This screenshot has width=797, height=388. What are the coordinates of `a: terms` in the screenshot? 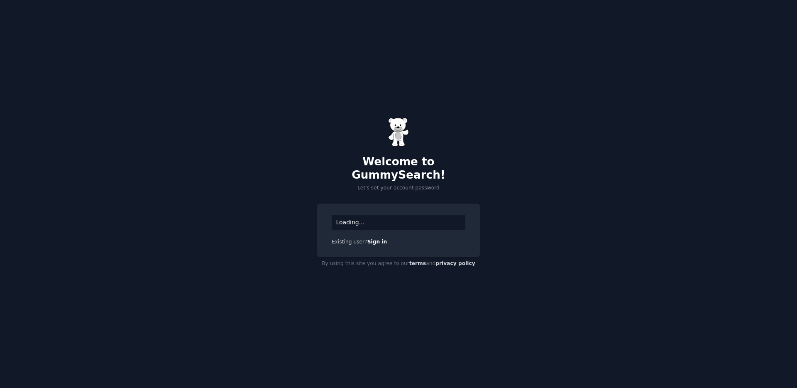 It's located at (418, 263).